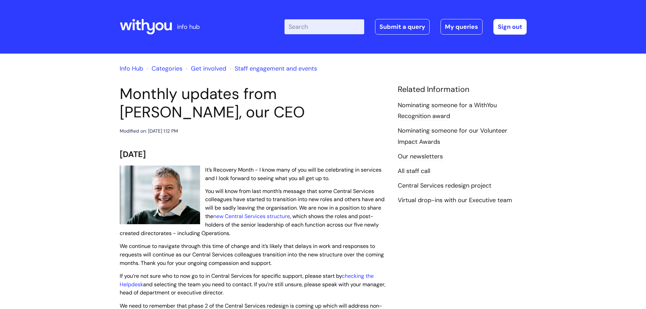 The height and width of the screenshot is (309, 646). I want to click on li: Get involved, so click(205, 68).